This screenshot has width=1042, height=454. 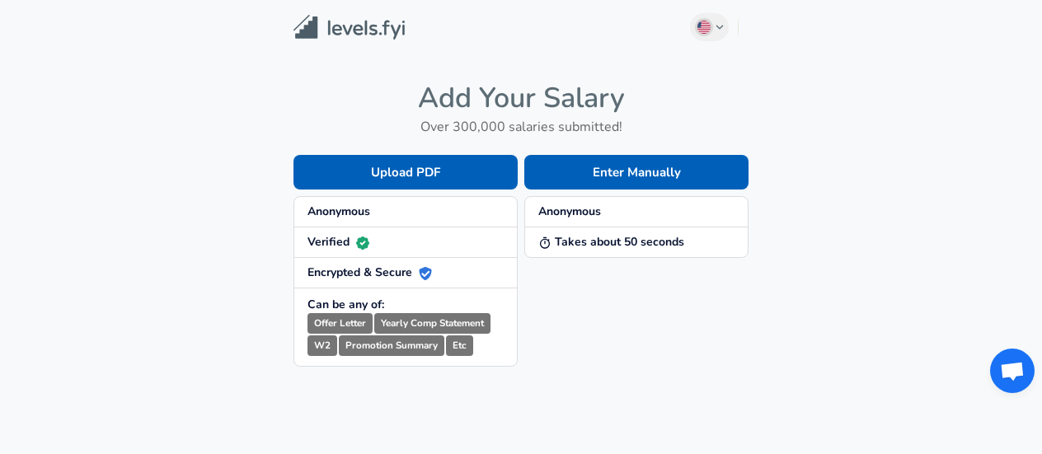 What do you see at coordinates (521, 127) in the screenshot?
I see `h6: Over 300,000 salaries submitted!` at bounding box center [521, 127].